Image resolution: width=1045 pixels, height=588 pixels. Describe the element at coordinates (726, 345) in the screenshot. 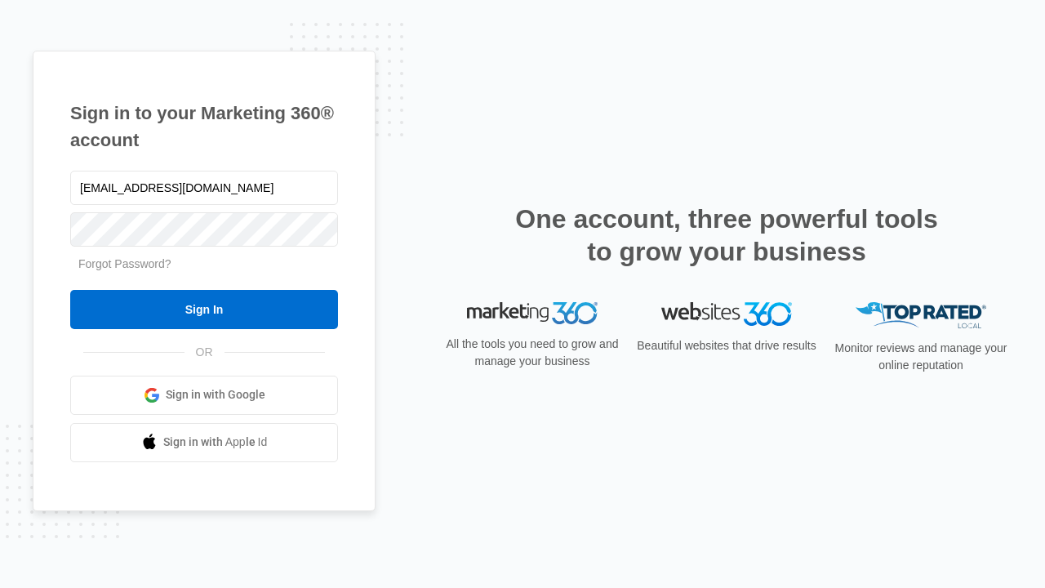

I see `p: Beautiful websites that drive results` at that location.